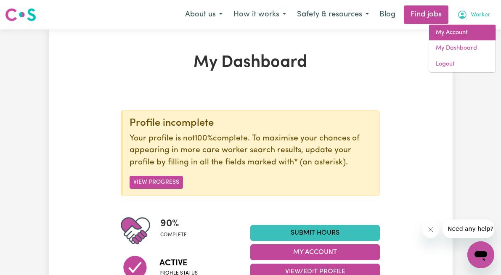  Describe the element at coordinates (204, 139) in the screenshot. I see `u: 100%` at that location.